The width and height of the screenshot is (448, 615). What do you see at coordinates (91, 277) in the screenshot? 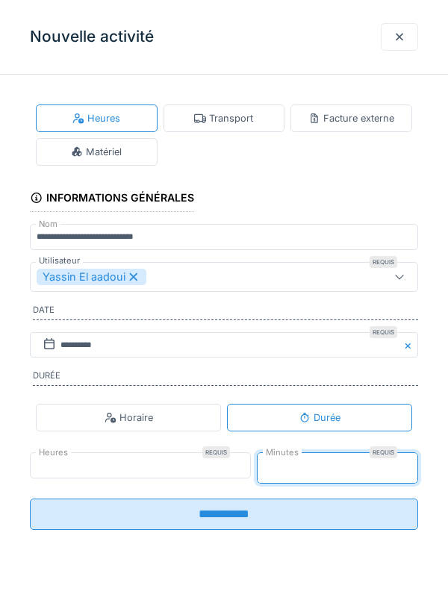
I see `div: Yassin El aadoui` at bounding box center [91, 277].